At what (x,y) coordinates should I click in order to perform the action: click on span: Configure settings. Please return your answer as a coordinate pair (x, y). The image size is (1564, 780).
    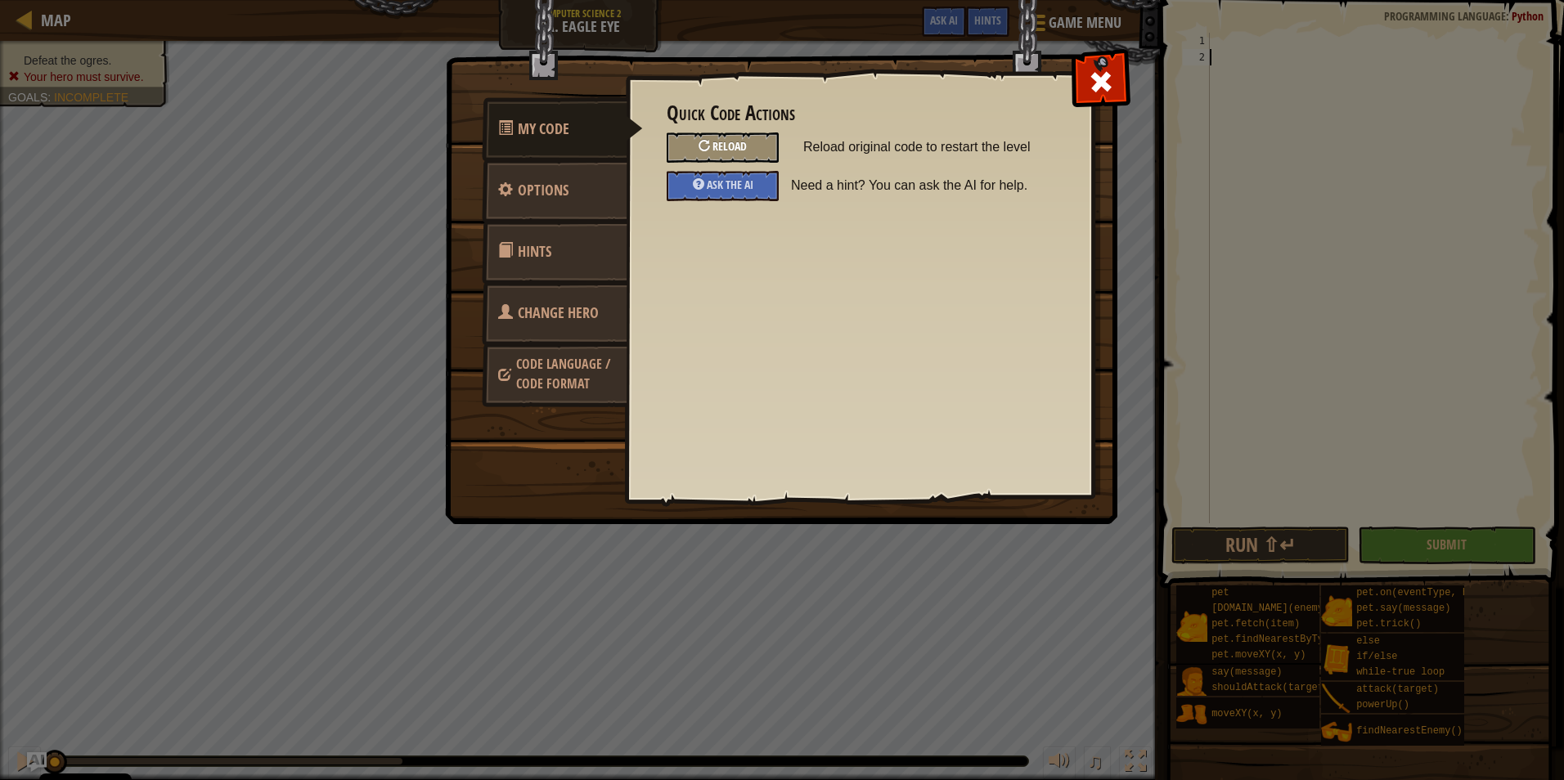
    Looking at the image, I should click on (543, 190).